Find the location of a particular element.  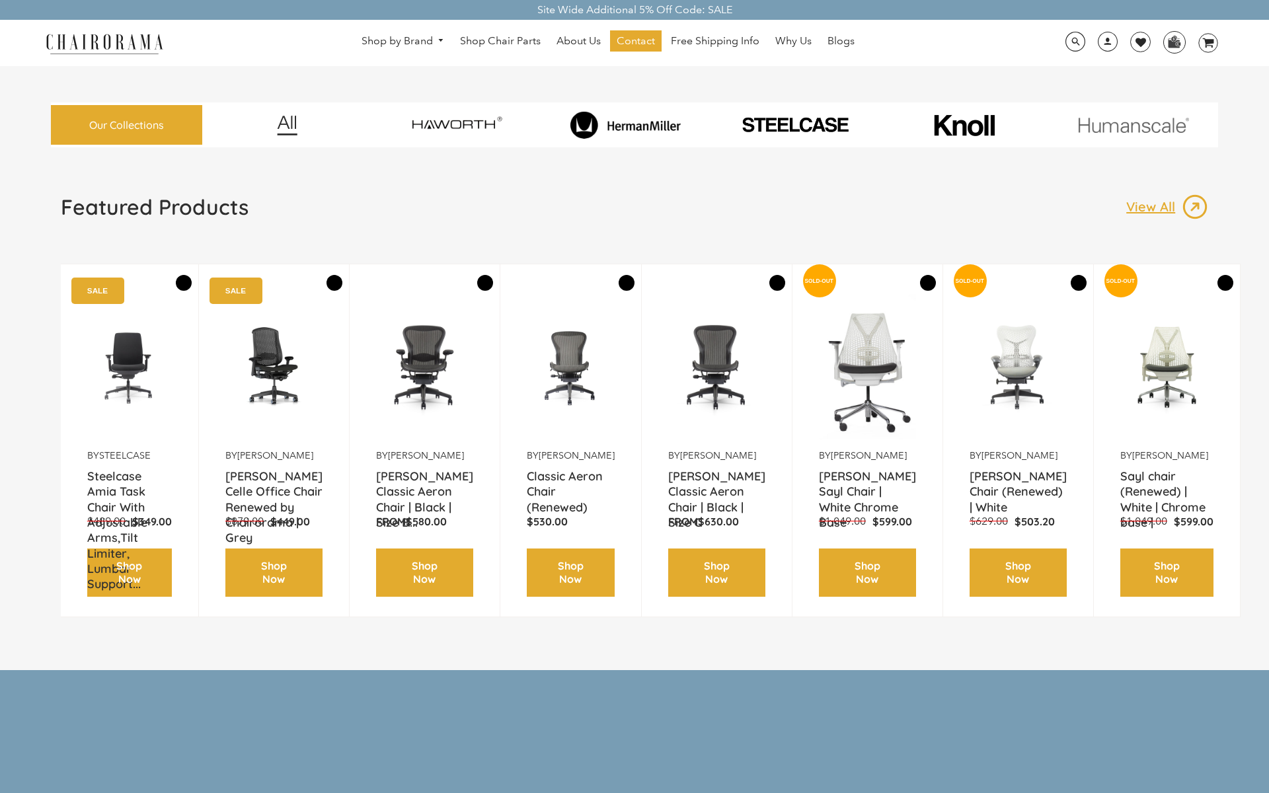

a: Classic Aeron Chair (Renewed) - chairorama Classic Aeron Chair (Renewed) - chairorama is located at coordinates (570, 367).